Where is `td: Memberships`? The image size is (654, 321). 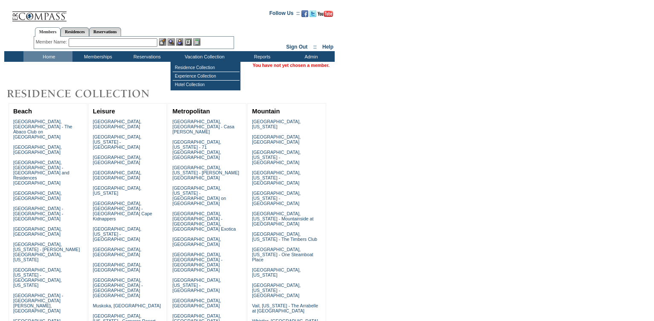 td: Memberships is located at coordinates (97, 56).